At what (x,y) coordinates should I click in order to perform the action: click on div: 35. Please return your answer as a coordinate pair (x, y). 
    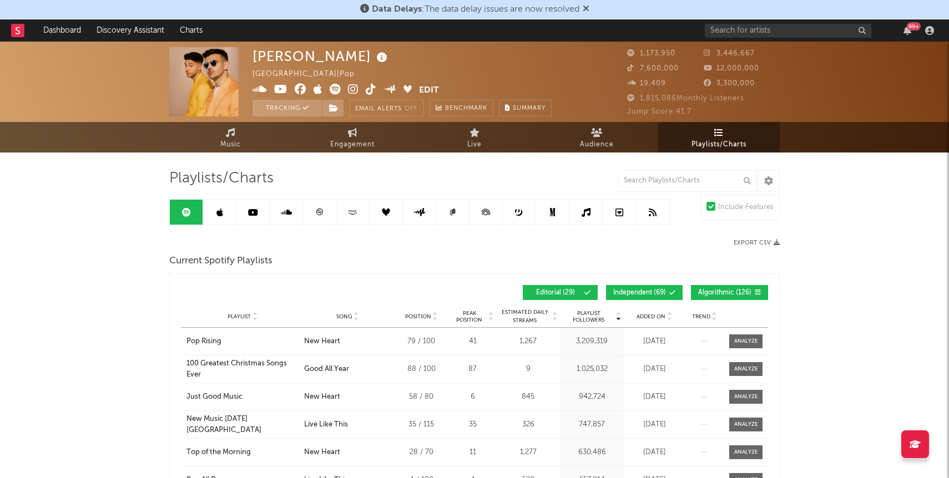
    Looking at the image, I should click on (472, 425).